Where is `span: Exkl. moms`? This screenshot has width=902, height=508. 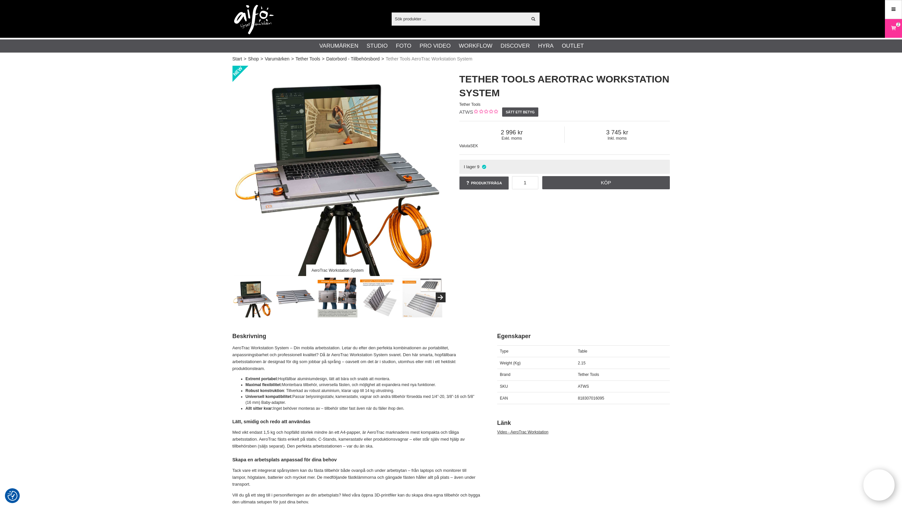 span: Exkl. moms is located at coordinates (512, 138).